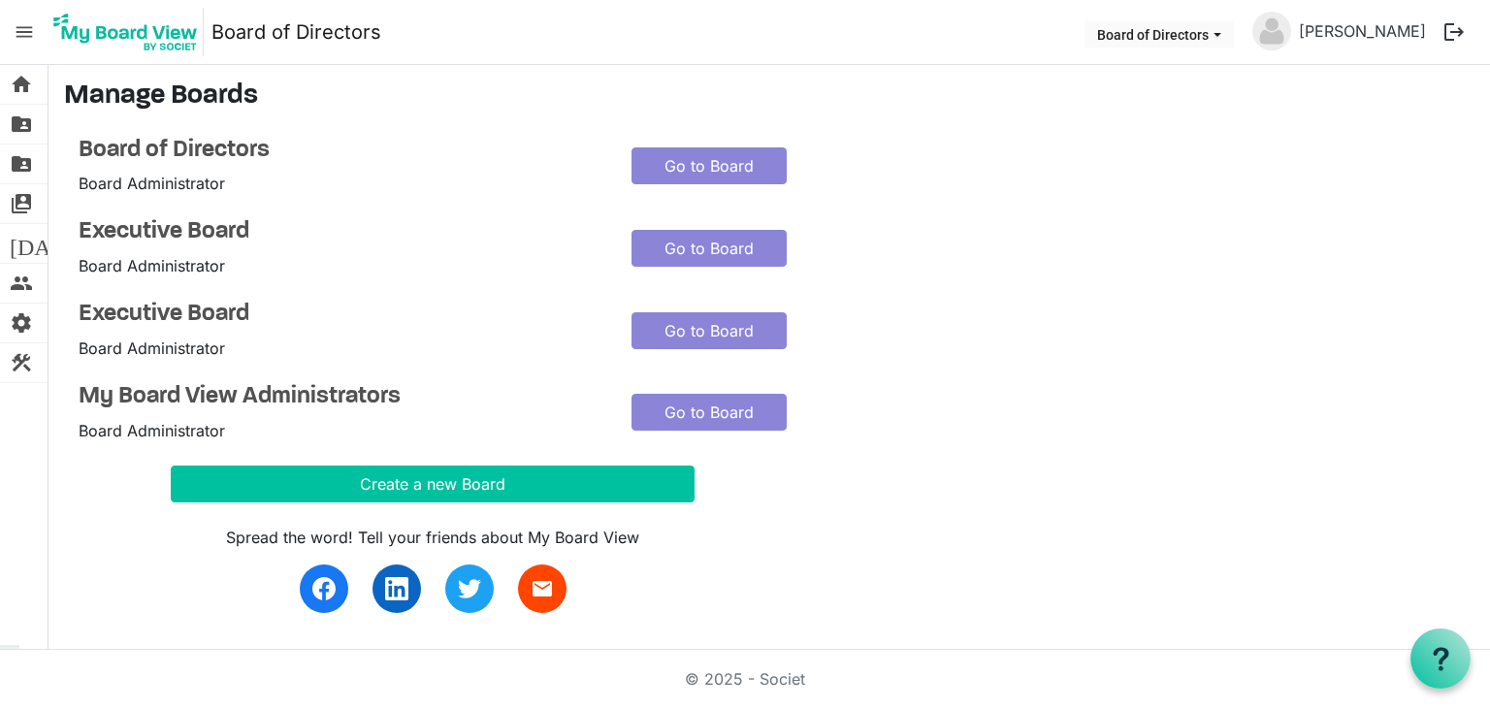 The image size is (1490, 708). What do you see at coordinates (1454, 32) in the screenshot?
I see `button: logout` at bounding box center [1454, 32].